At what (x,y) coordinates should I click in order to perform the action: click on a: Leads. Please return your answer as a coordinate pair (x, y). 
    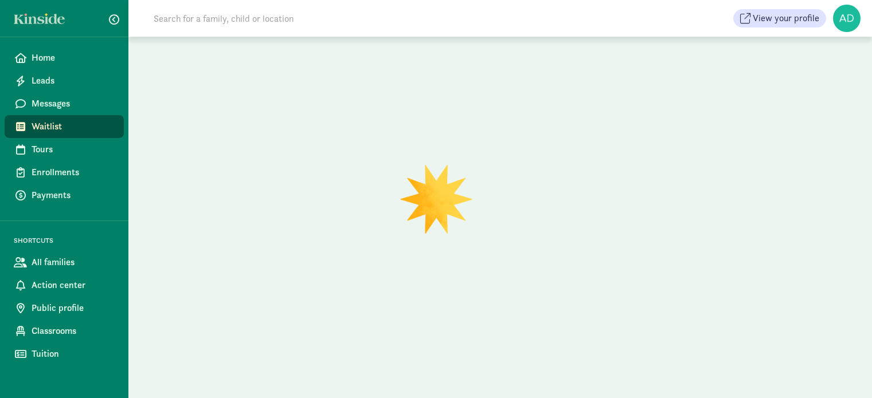
    Looking at the image, I should click on (64, 81).